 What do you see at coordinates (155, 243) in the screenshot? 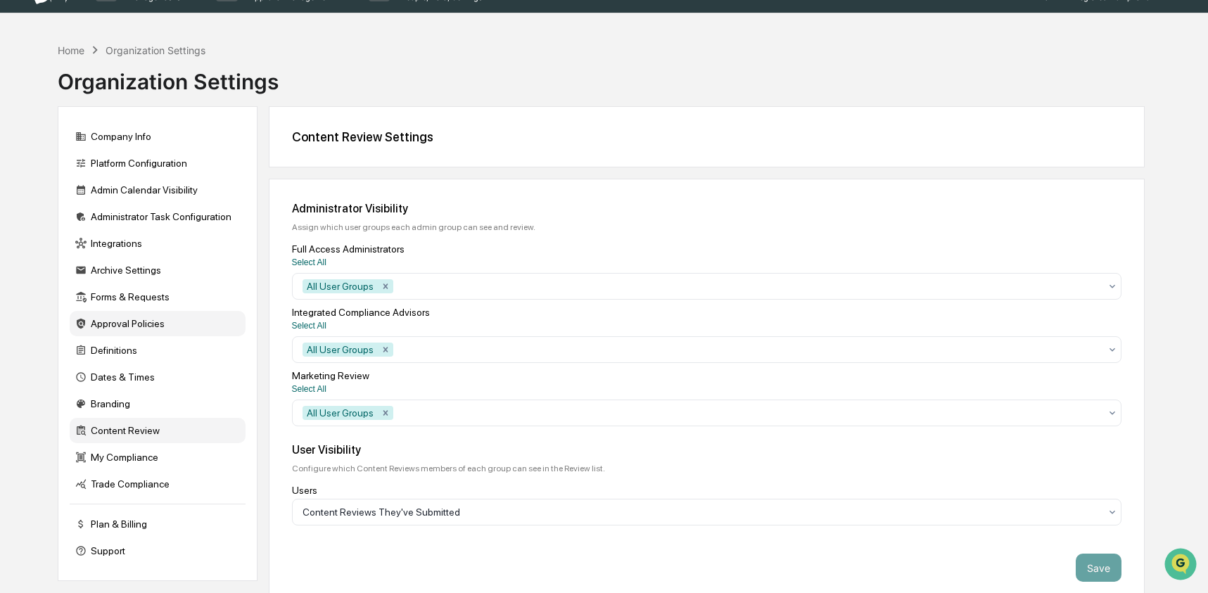
I see `span: Pylon` at bounding box center [155, 243].